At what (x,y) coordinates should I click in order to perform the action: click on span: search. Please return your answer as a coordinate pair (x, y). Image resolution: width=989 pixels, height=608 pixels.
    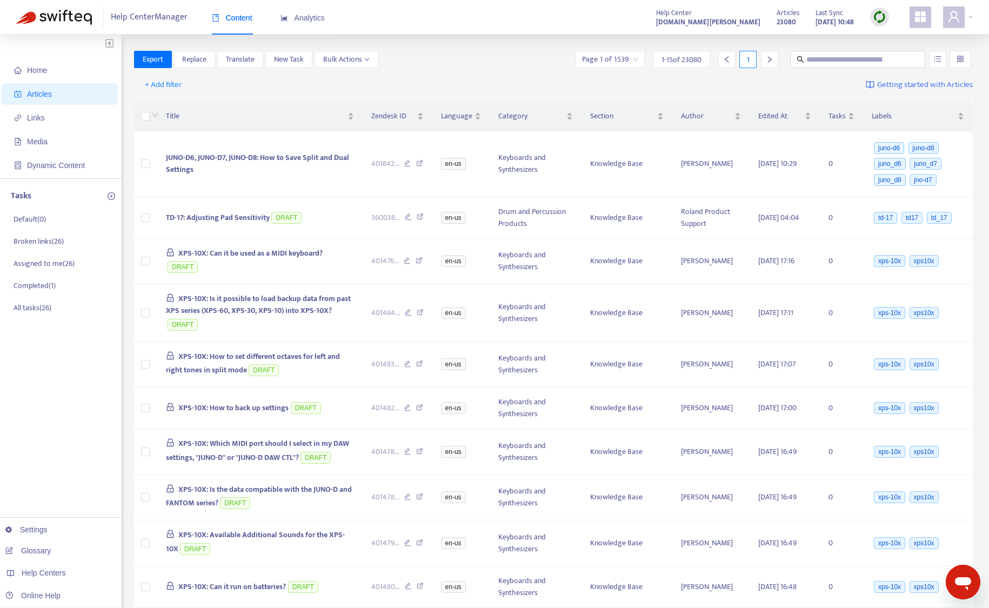
    Looking at the image, I should click on (800, 59).